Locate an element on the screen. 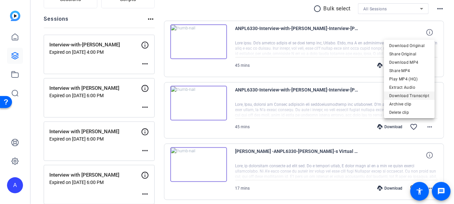 The height and width of the screenshot is (204, 454). span: Archive clip is located at coordinates (409, 104).